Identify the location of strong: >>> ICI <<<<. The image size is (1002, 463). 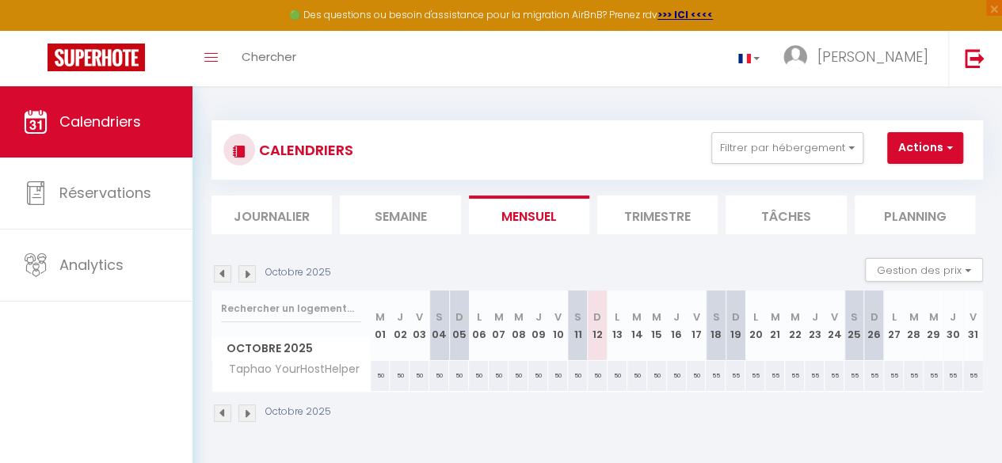
(685, 14).